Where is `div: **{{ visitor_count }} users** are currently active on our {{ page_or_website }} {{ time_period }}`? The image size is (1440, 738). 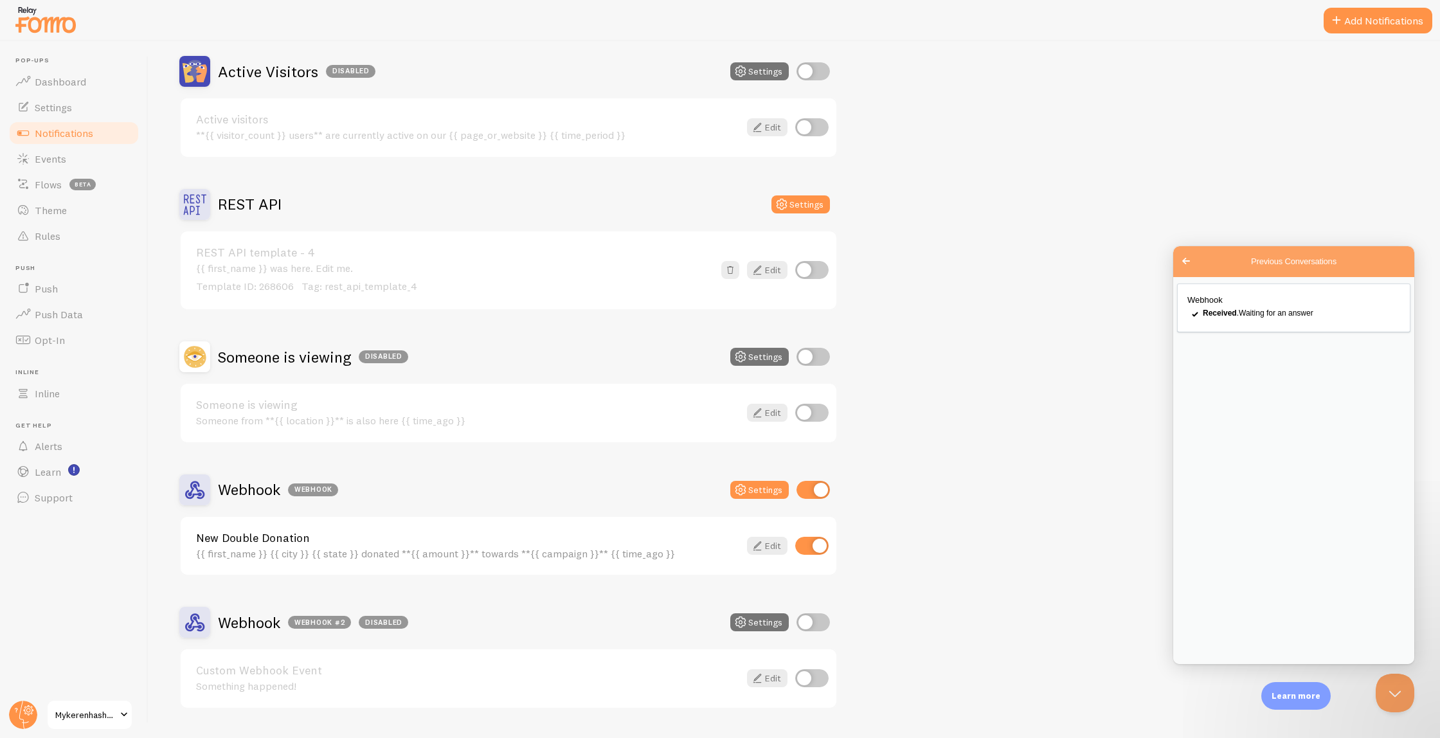 div: **{{ visitor_count }} users** are currently active on our {{ page_or_website }} {{ time_period }} is located at coordinates (467, 135).